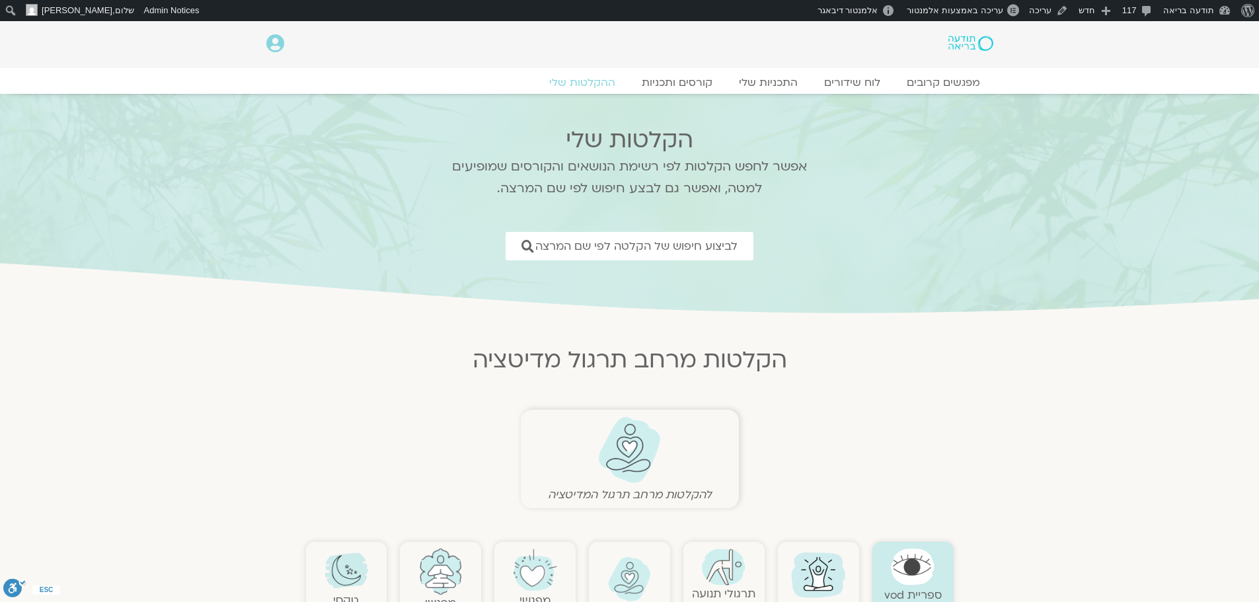  Describe the element at coordinates (629, 246) in the screenshot. I see `a: לביצוע חיפוש של הקלטה לפי שם המרצה` at that location.